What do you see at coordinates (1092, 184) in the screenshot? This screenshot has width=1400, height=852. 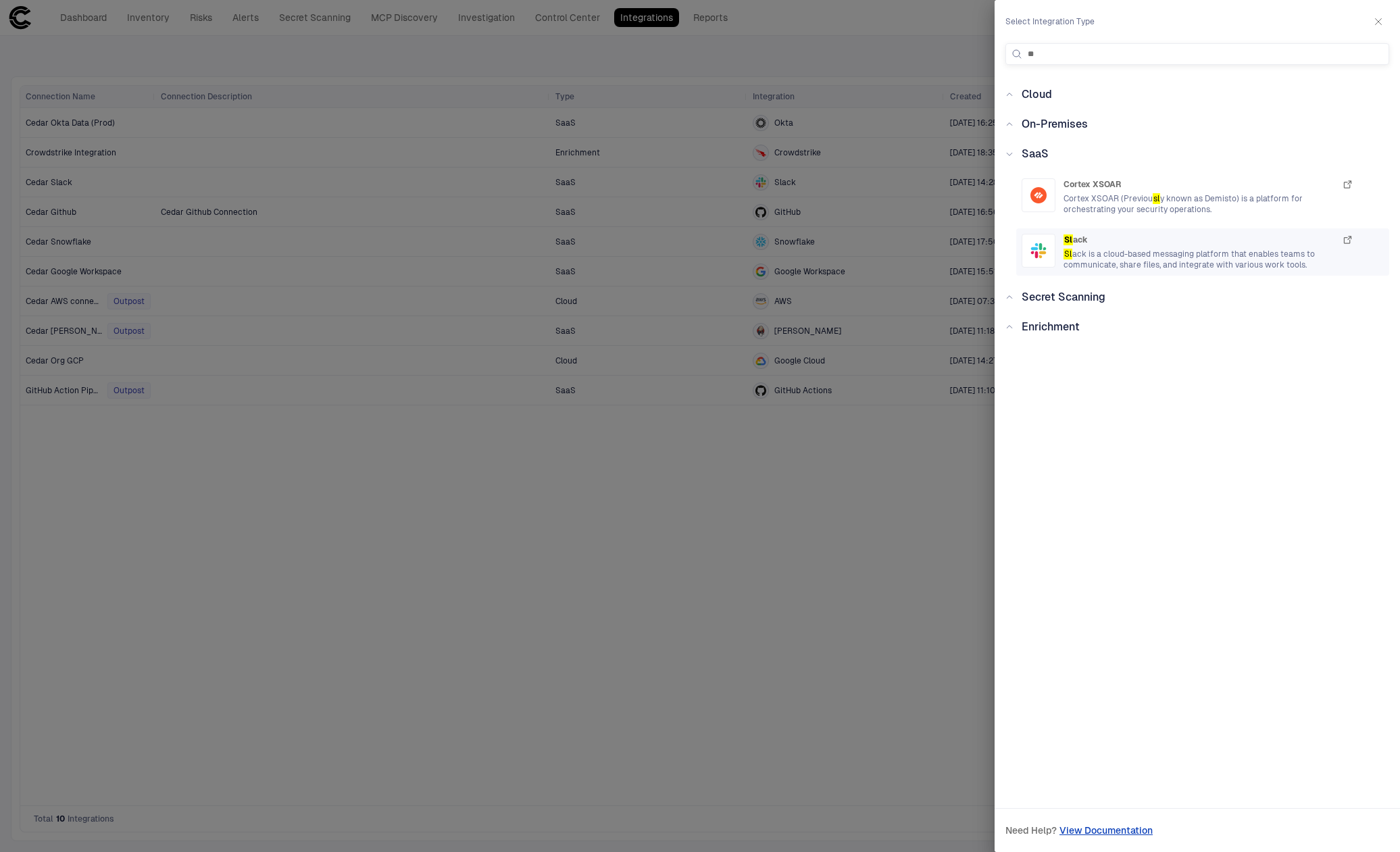 I see `span: Cortex XSOAR` at bounding box center [1092, 184].